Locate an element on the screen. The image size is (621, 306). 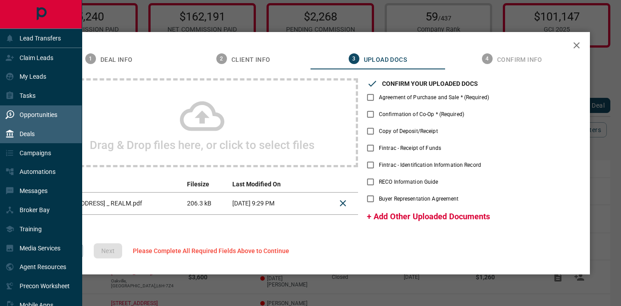
th: download action column is located at coordinates (317, 184).